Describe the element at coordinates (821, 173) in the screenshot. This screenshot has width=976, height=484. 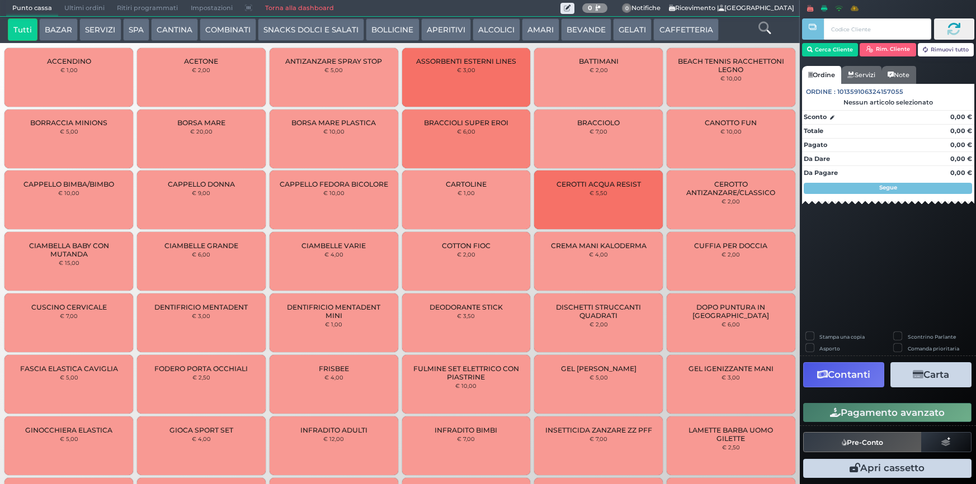
I see `strong: Da Pagare` at that location.